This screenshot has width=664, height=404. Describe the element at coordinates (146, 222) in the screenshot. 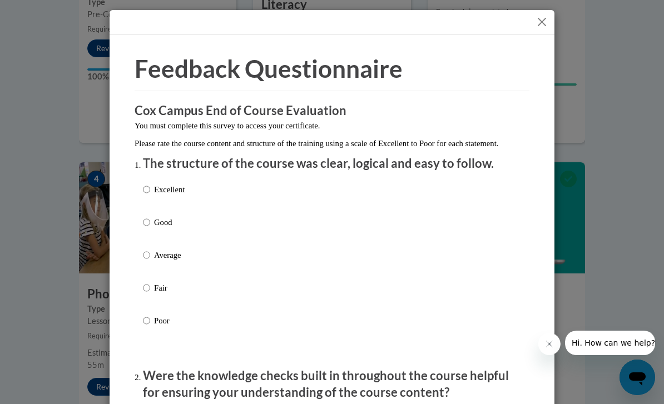

I see `input: Good` at that location.